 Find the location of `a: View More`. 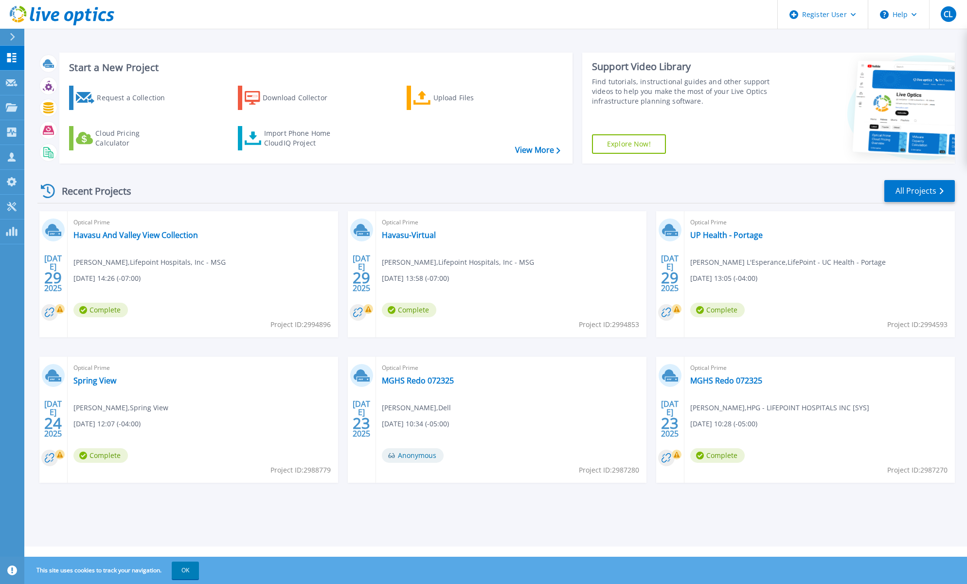

a: View More is located at coordinates (538, 150).